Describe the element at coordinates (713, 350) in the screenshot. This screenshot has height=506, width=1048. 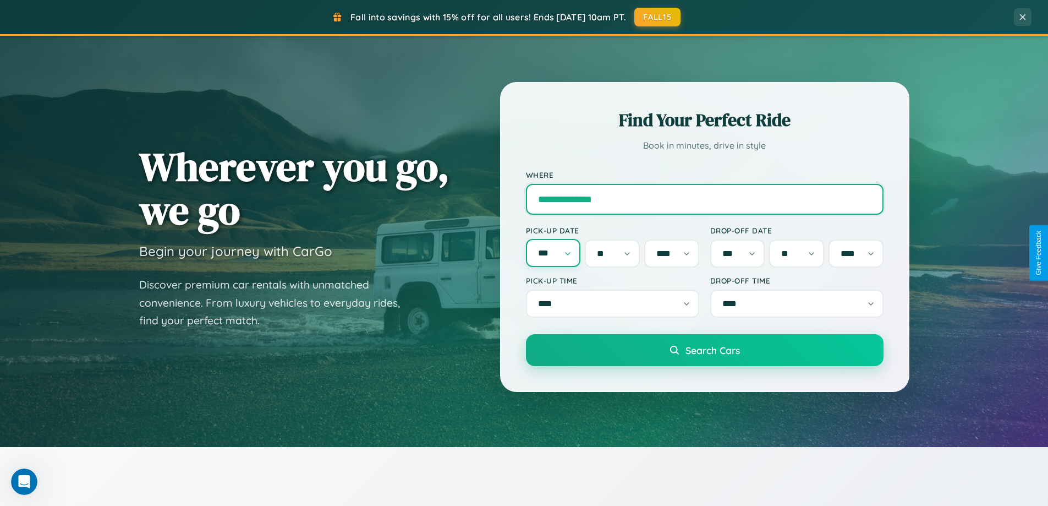
I see `span: Search Cars` at that location.